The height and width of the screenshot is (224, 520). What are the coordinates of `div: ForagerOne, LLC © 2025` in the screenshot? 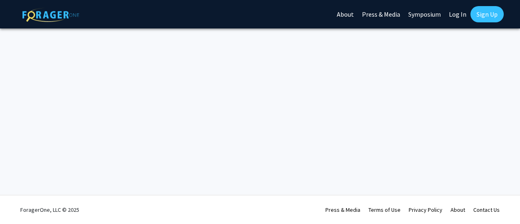 It's located at (50, 210).